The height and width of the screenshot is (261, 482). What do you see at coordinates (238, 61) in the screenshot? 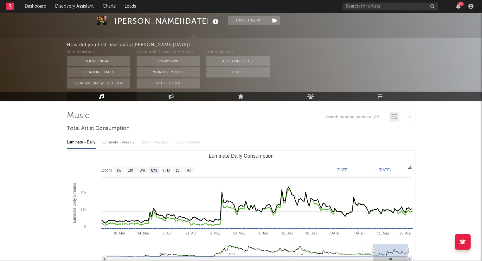
I see `button: Artist on Roster` at bounding box center [238, 61].